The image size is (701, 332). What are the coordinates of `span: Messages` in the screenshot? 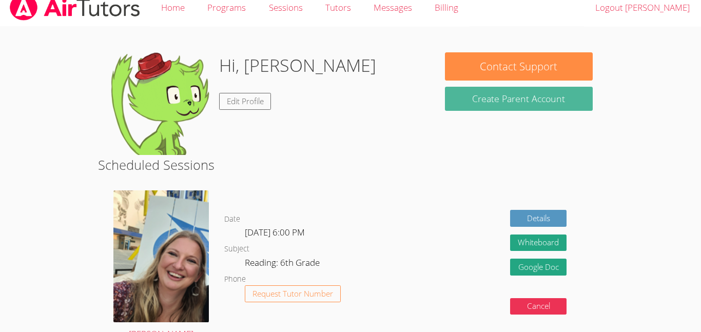 It's located at (392, 7).